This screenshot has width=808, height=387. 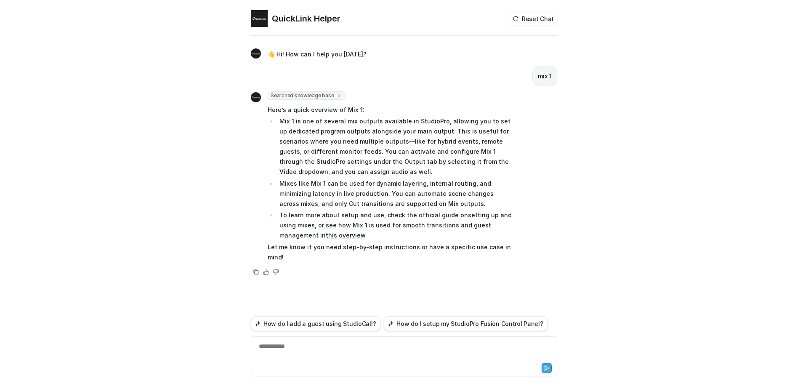 What do you see at coordinates (306, 19) in the screenshot?
I see `h2: QuickLink Helper` at bounding box center [306, 19].